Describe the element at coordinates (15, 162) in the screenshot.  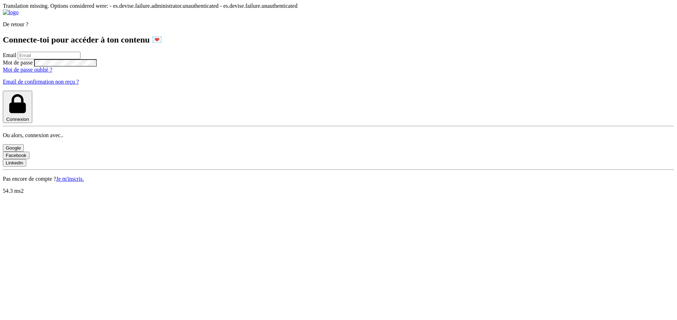
I see `a: Linkedin` at that location.